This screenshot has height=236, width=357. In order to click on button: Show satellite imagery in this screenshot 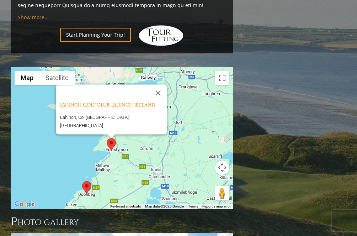, I will do `click(57, 78)`.